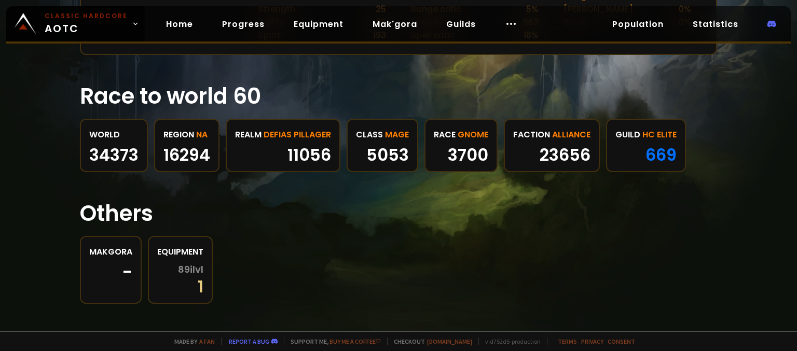  What do you see at coordinates (685, 9) in the screenshot?
I see `div: 0 %` at bounding box center [685, 9].